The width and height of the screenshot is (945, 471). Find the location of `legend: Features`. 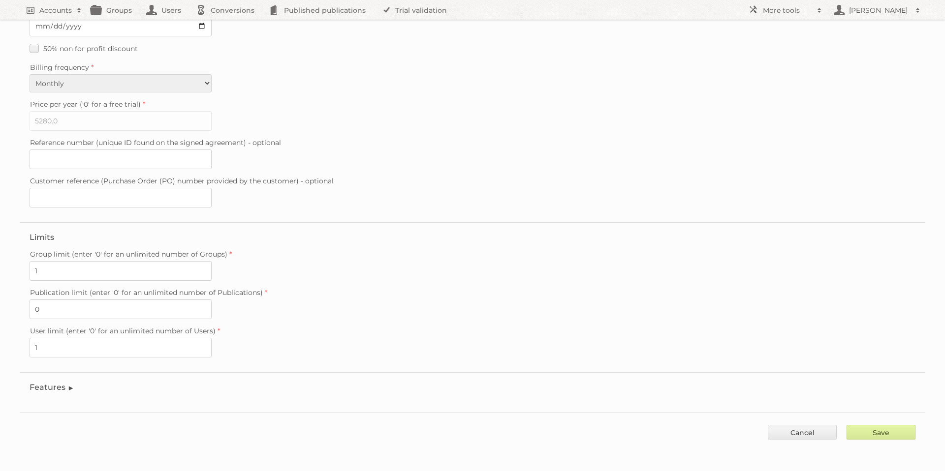

legend: Features is located at coordinates (52, 387).